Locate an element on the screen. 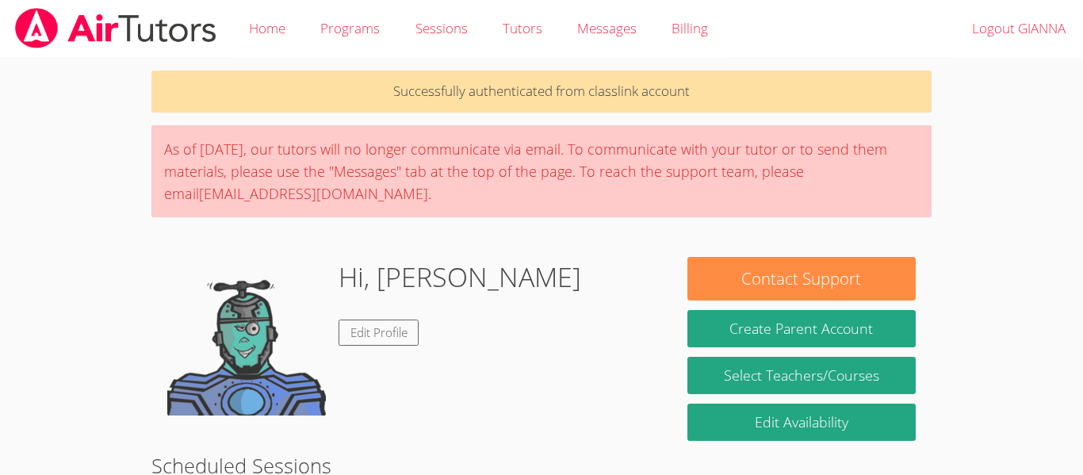  a: Edit Availability is located at coordinates (802, 422).